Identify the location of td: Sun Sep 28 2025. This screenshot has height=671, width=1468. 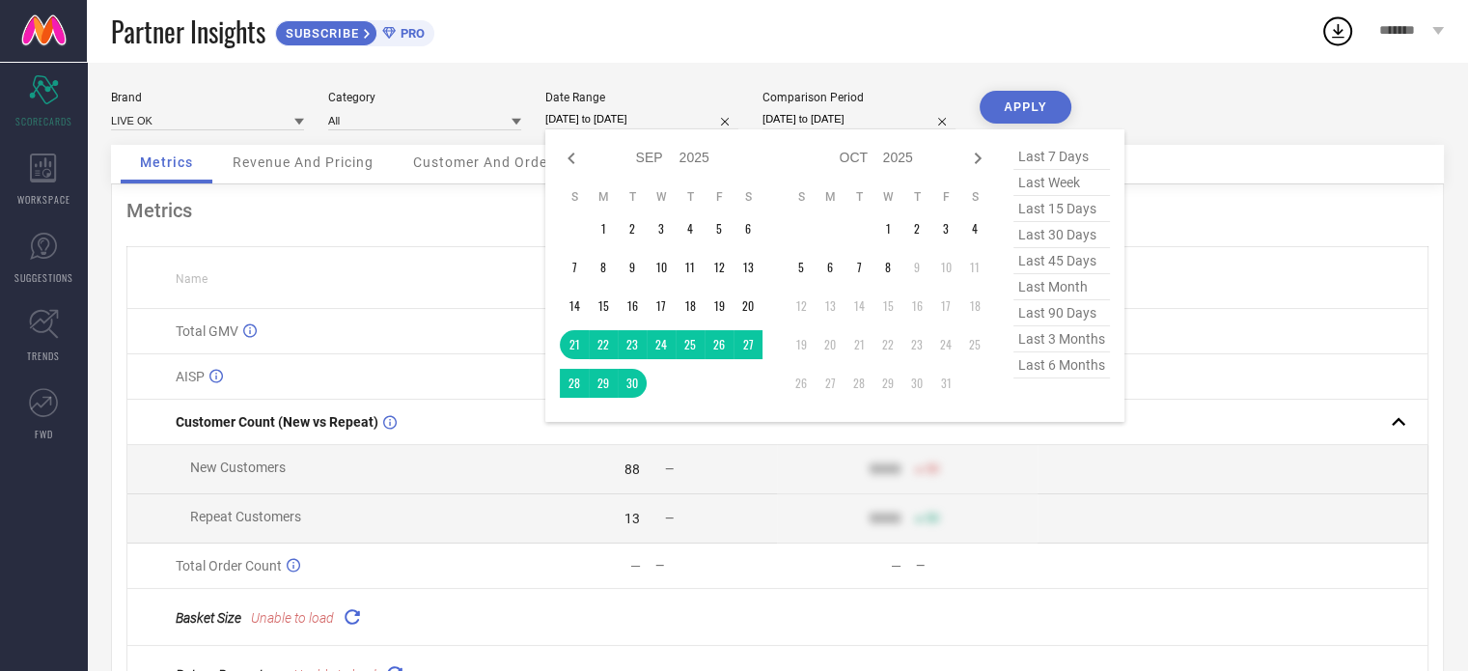
(574, 383).